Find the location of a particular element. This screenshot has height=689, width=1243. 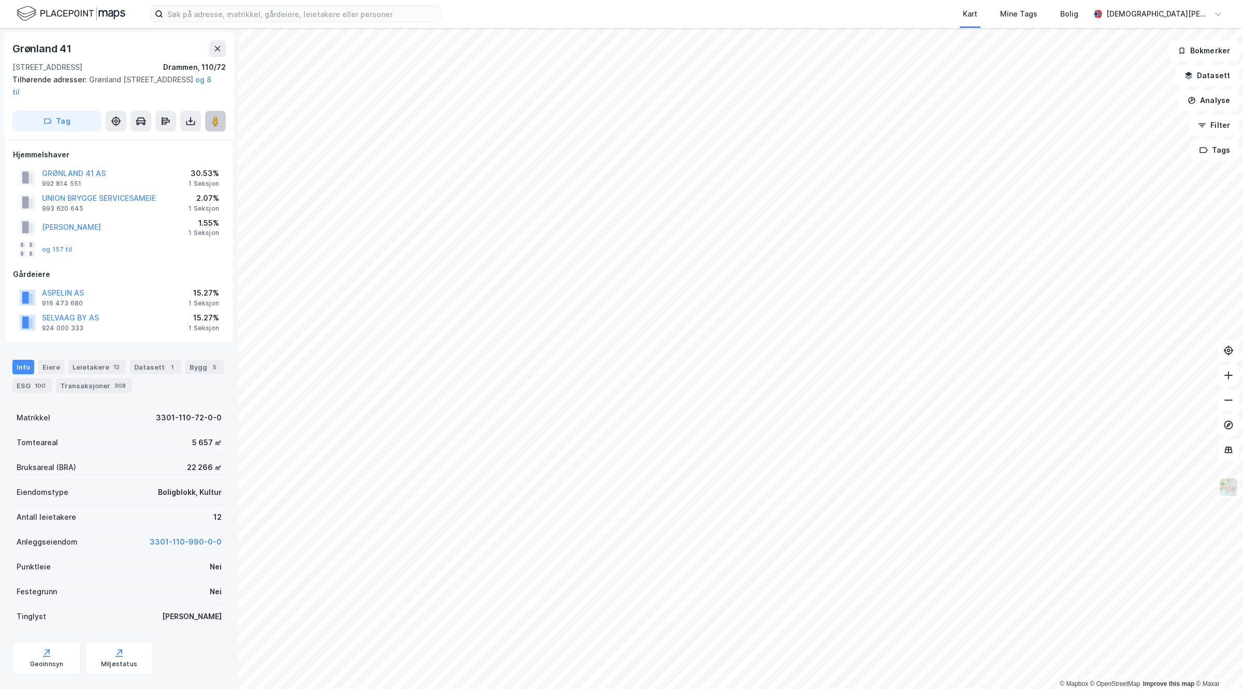

div: 1.55% is located at coordinates (203, 223).